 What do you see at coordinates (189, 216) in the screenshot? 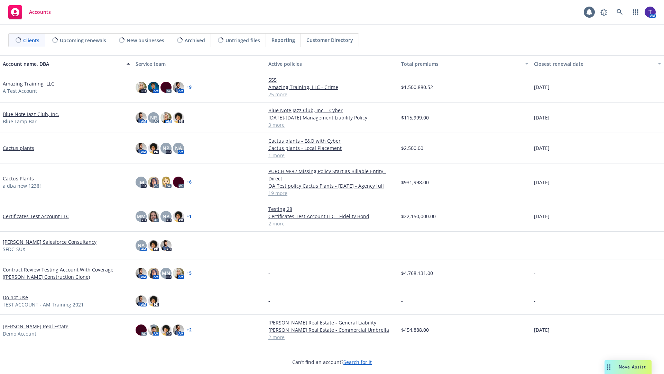
I see `a: + 1` at bounding box center [189, 216].